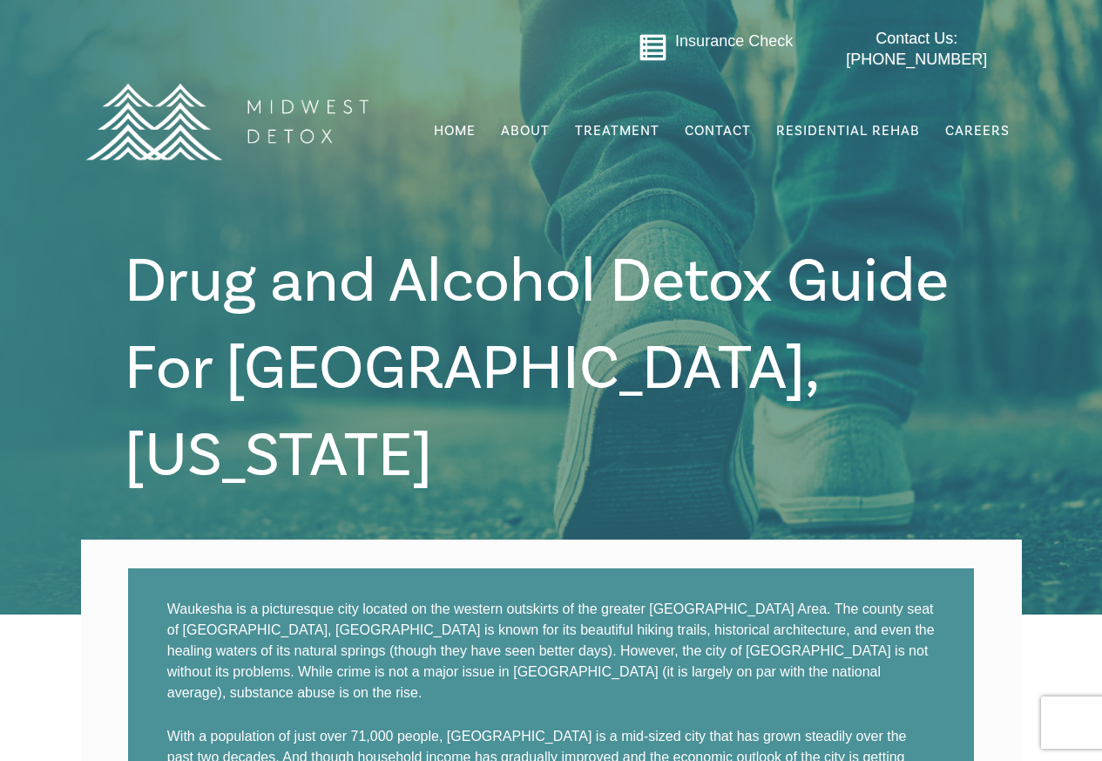 This screenshot has width=1102, height=761. What do you see at coordinates (718, 131) in the screenshot?
I see `span: Contact` at bounding box center [718, 131].